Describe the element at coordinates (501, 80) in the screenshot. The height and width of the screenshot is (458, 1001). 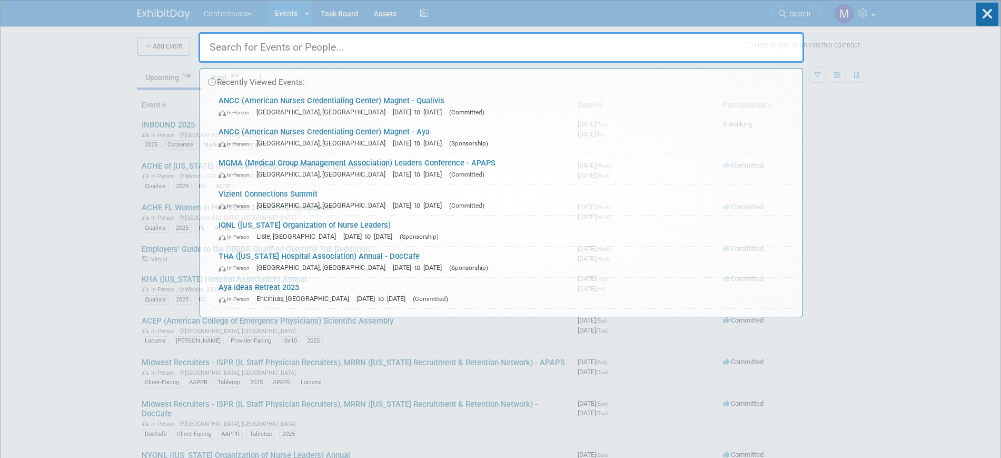
I see `div: Recently Viewed Events:` at that location.